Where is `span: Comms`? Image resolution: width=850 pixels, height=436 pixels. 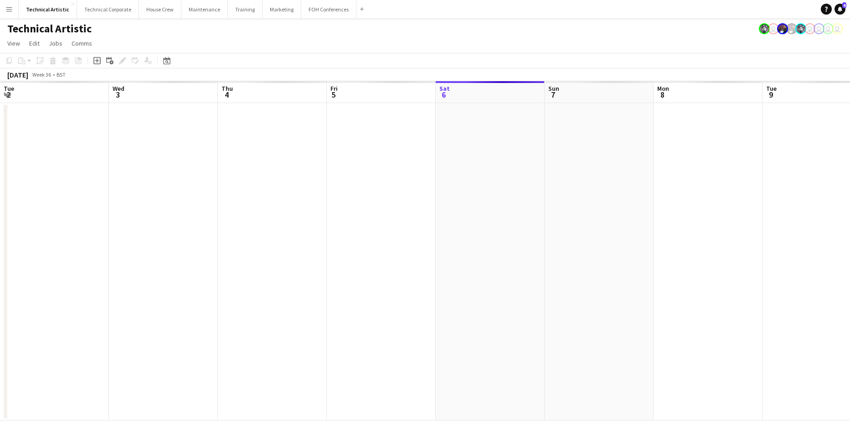
span: Comms is located at coordinates (82, 43).